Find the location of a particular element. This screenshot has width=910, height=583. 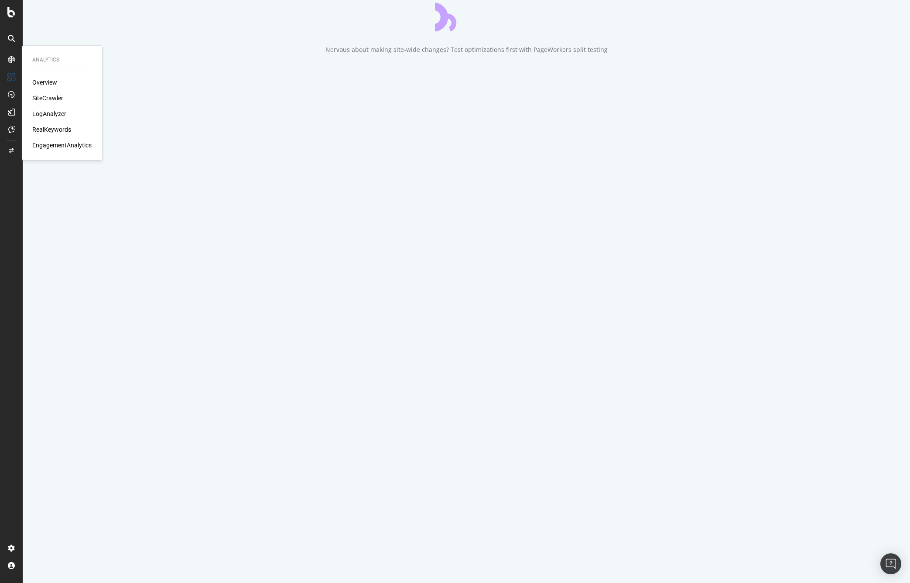

a: SiteCrawler is located at coordinates (48, 98).